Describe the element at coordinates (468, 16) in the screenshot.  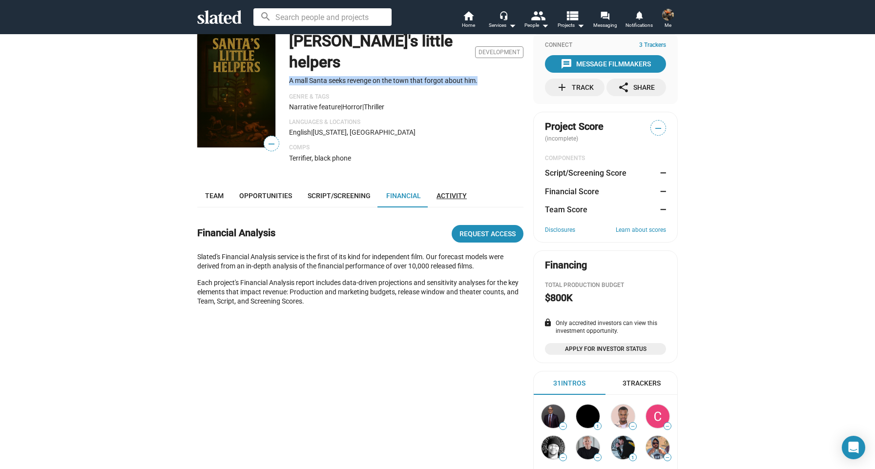
I see `mat-icon: home` at that location.